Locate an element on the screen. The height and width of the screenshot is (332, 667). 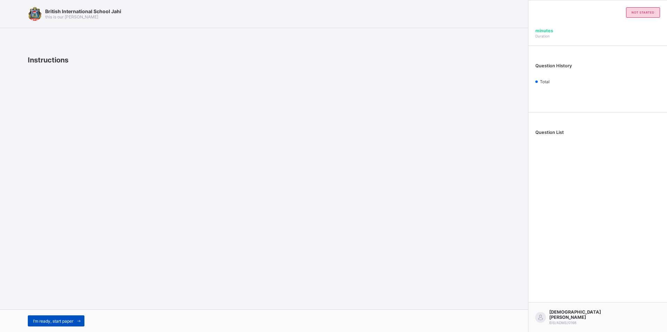
span: Question History is located at coordinates (553, 66).